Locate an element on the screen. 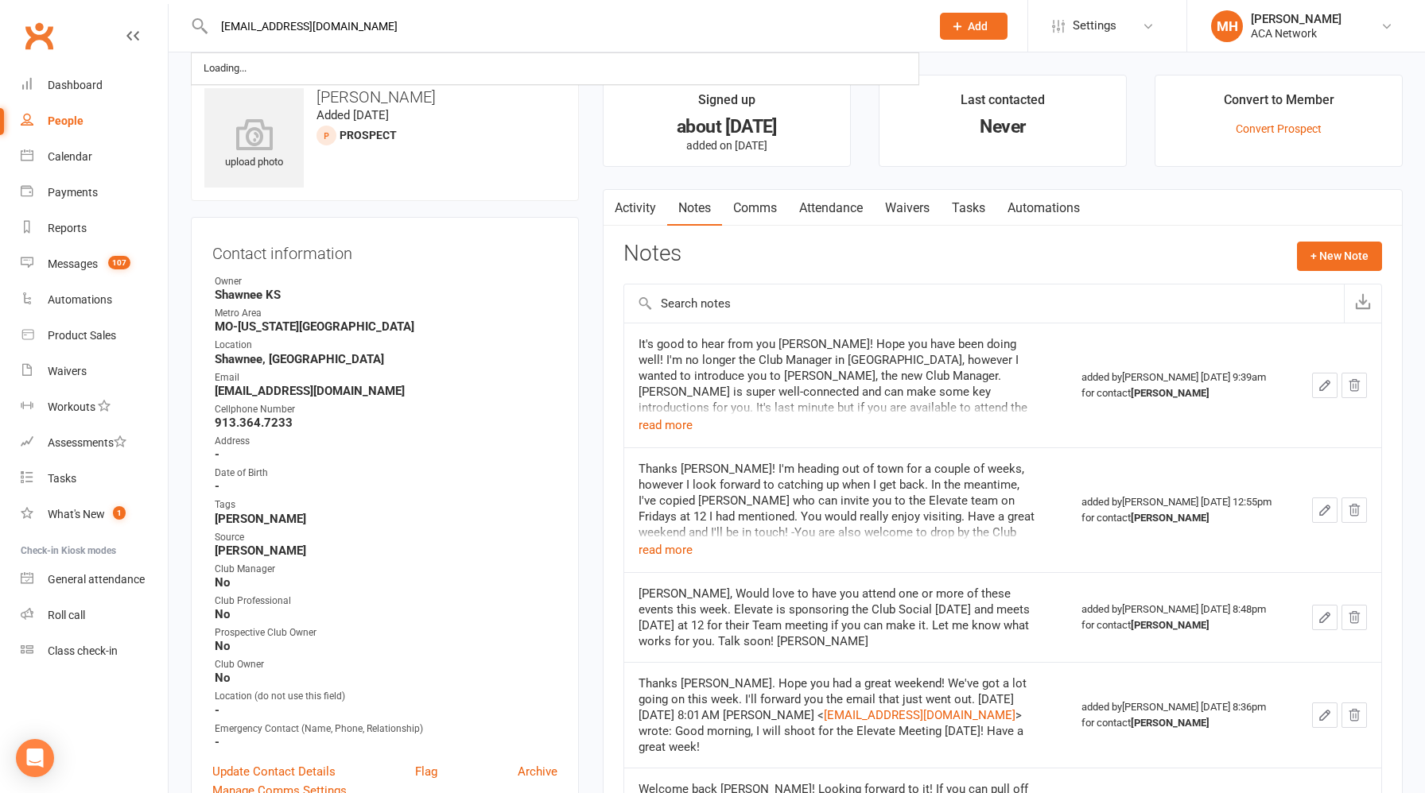  a: Comms is located at coordinates (754, 208).